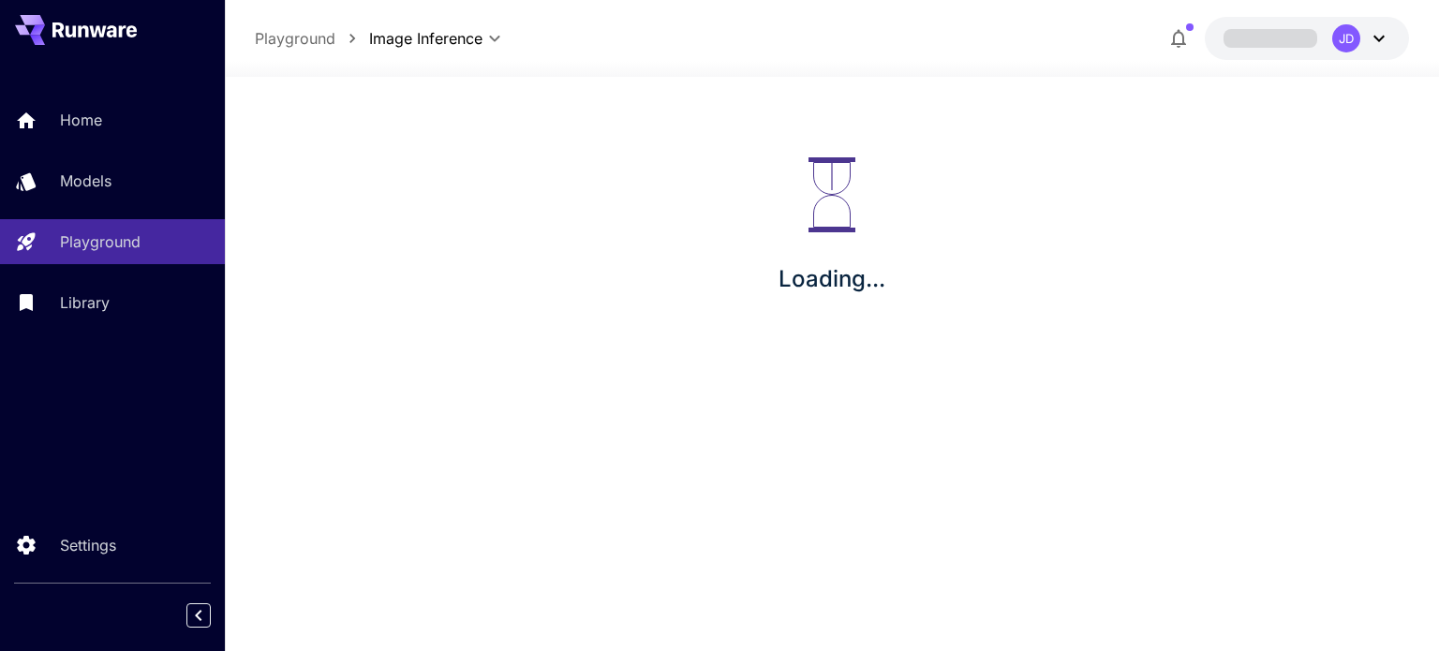 Image resolution: width=1439 pixels, height=651 pixels. What do you see at coordinates (81, 120) in the screenshot?
I see `p: Home` at bounding box center [81, 120].